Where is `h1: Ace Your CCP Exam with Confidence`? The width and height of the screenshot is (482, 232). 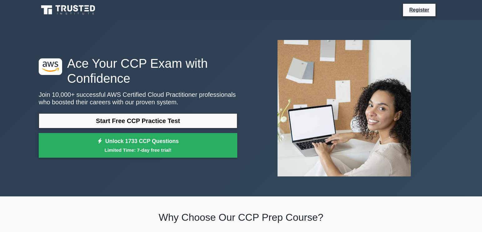 h1: Ace Your CCP Exam with Confidence is located at coordinates (138, 71).